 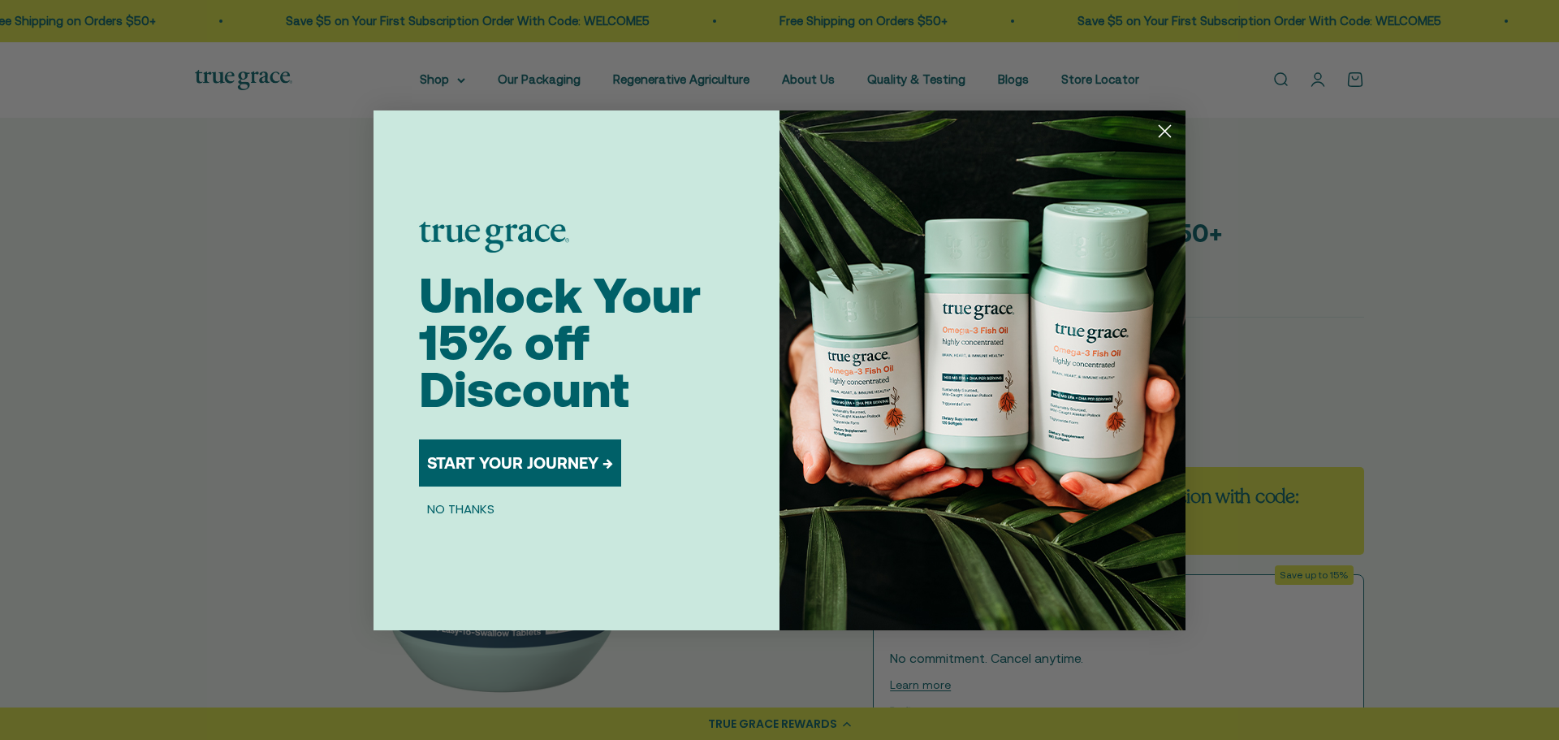 What do you see at coordinates (560, 342) in the screenshot?
I see `span: Unlock Your 15% off Discount` at bounding box center [560, 342].